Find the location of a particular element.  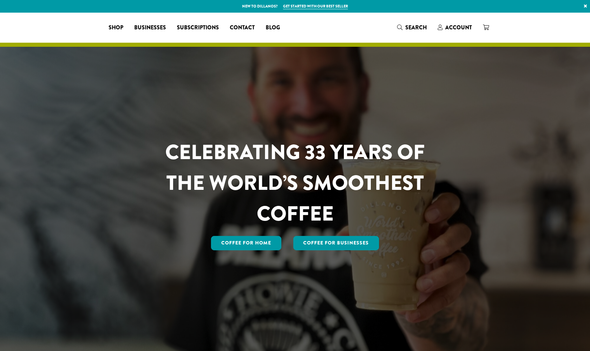

span: Blog is located at coordinates (273, 28).